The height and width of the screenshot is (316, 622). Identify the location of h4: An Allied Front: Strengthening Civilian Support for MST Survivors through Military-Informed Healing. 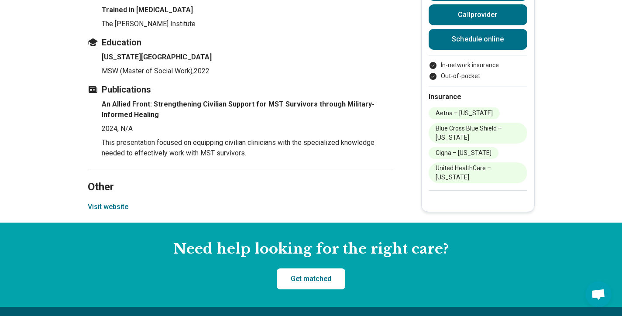
(248, 110).